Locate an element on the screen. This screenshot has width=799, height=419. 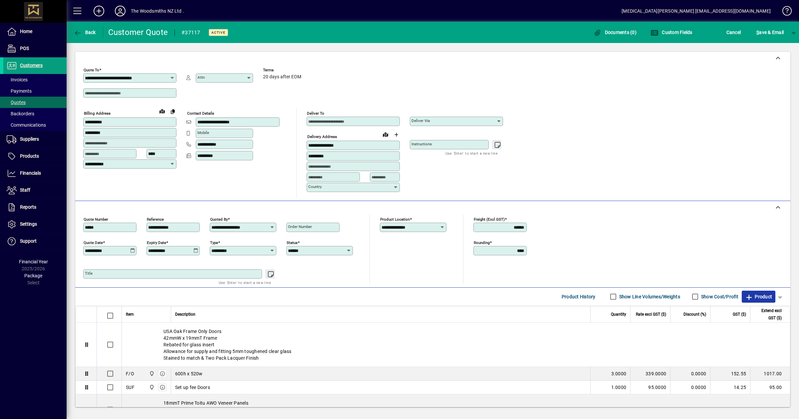
span: Reports is located at coordinates (28, 207).